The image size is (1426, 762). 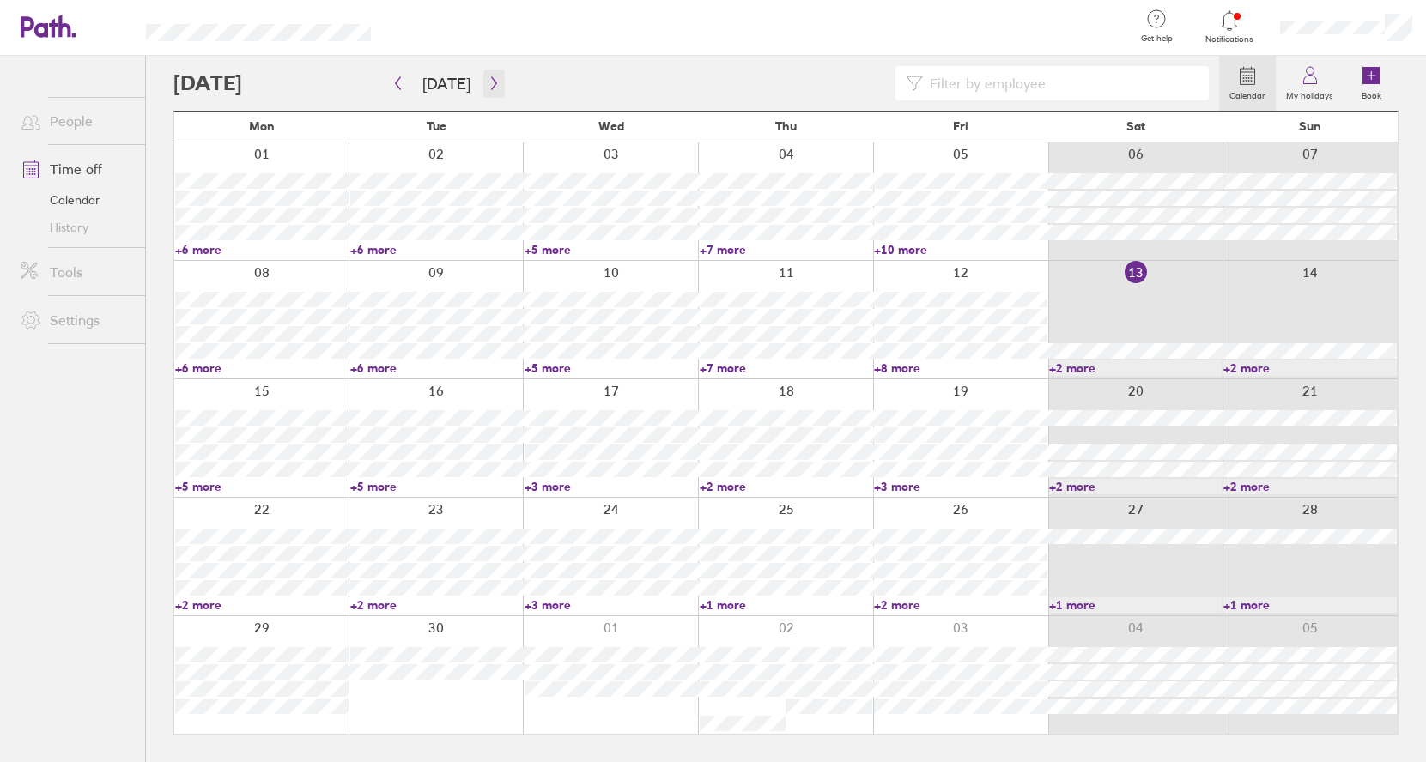 What do you see at coordinates (76, 320) in the screenshot?
I see `a: Settings` at bounding box center [76, 320].